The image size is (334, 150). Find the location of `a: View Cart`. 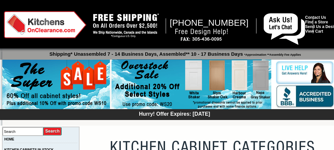

a: View Cart is located at coordinates (315, 31).